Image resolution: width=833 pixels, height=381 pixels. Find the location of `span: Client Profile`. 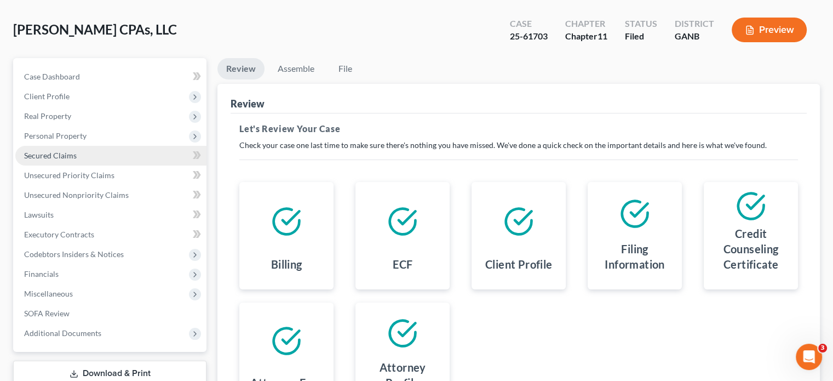

span: Client Profile is located at coordinates (47, 96).